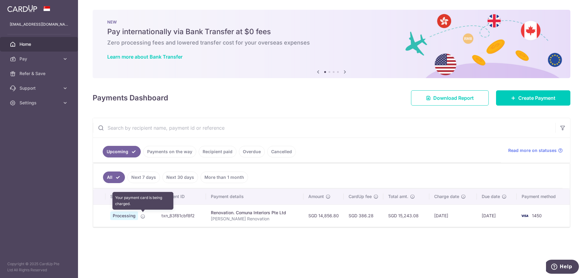 The width and height of the screenshot is (585, 278). Describe the element at coordinates (181, 215) in the screenshot. I see `td: txn_83f81cbf8f2` at that location.